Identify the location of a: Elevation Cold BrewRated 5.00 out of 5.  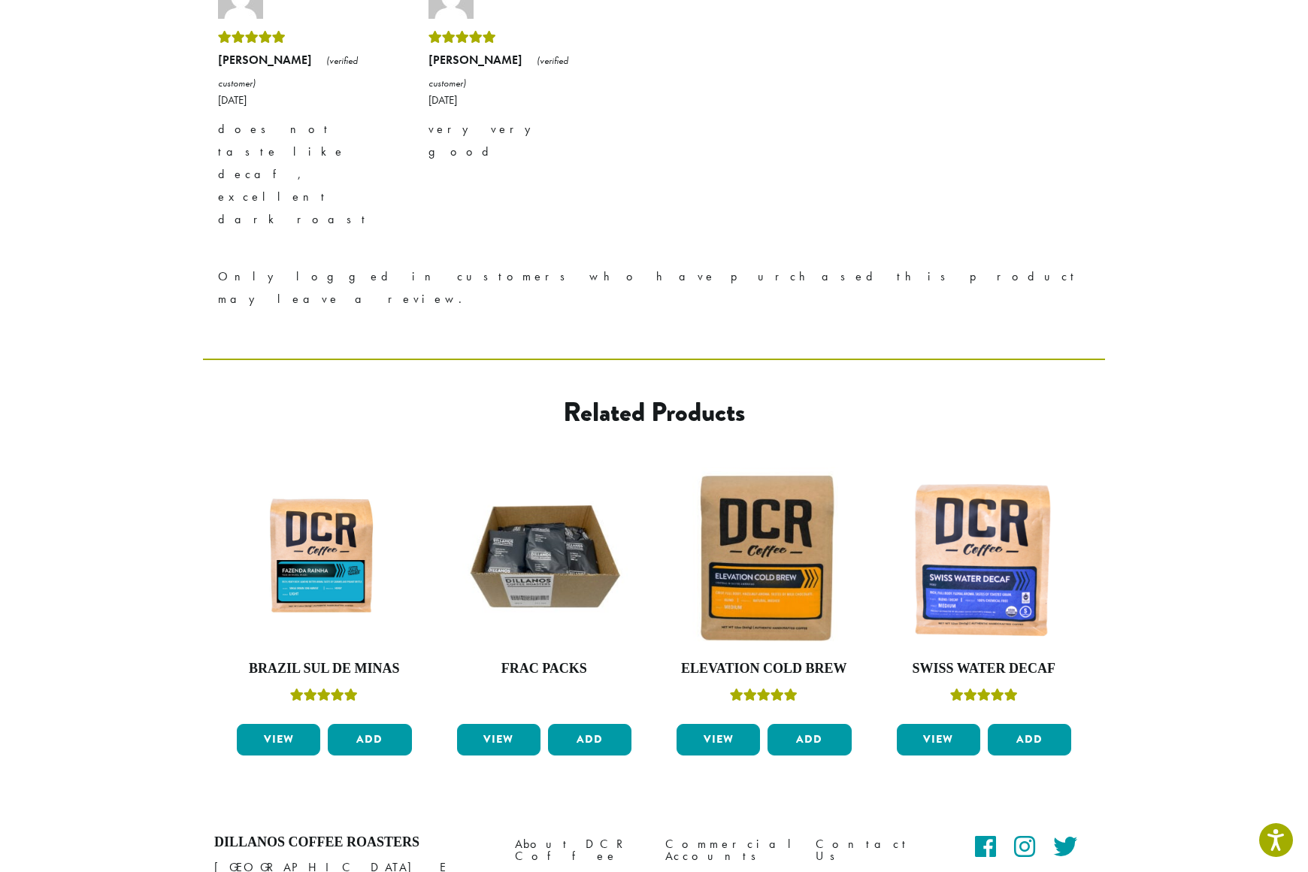
(764, 592).